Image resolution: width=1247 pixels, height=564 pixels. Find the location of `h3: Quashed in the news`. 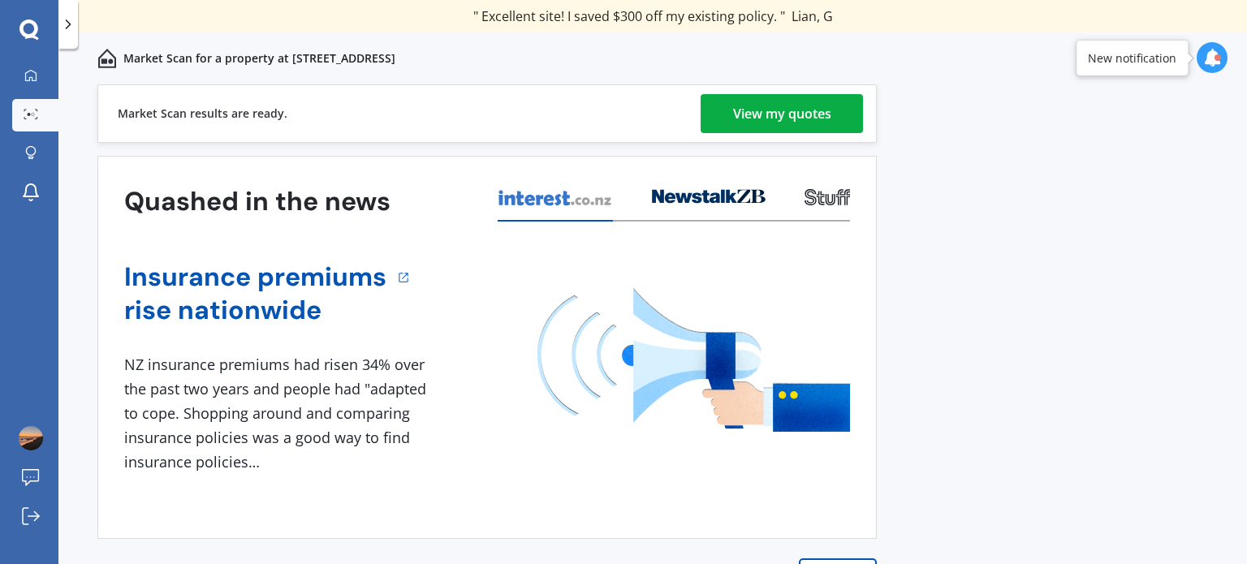

h3: Quashed in the news is located at coordinates (257, 201).